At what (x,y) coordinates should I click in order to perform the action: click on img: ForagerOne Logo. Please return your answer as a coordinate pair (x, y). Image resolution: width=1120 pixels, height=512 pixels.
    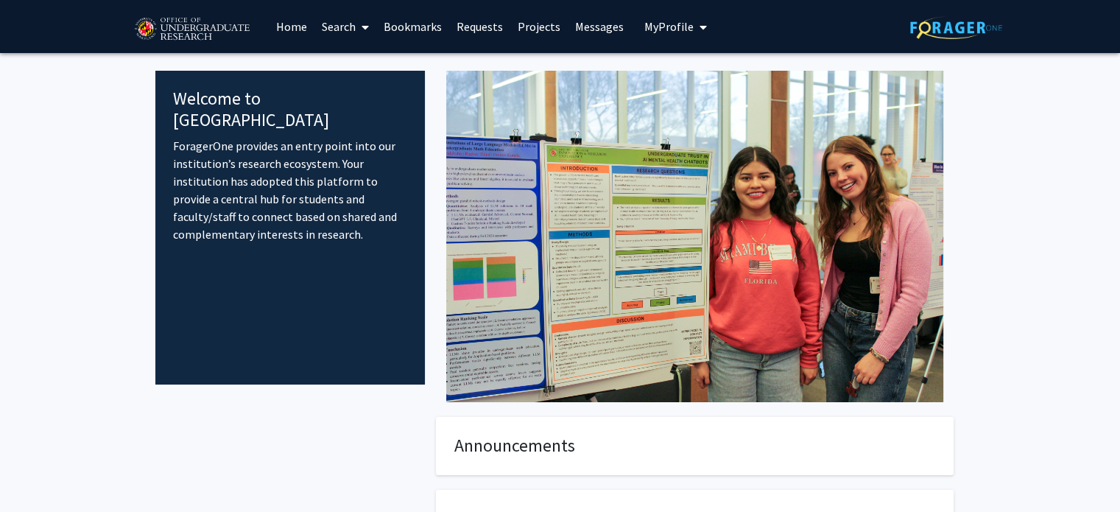
    Looking at the image, I should click on (956, 27).